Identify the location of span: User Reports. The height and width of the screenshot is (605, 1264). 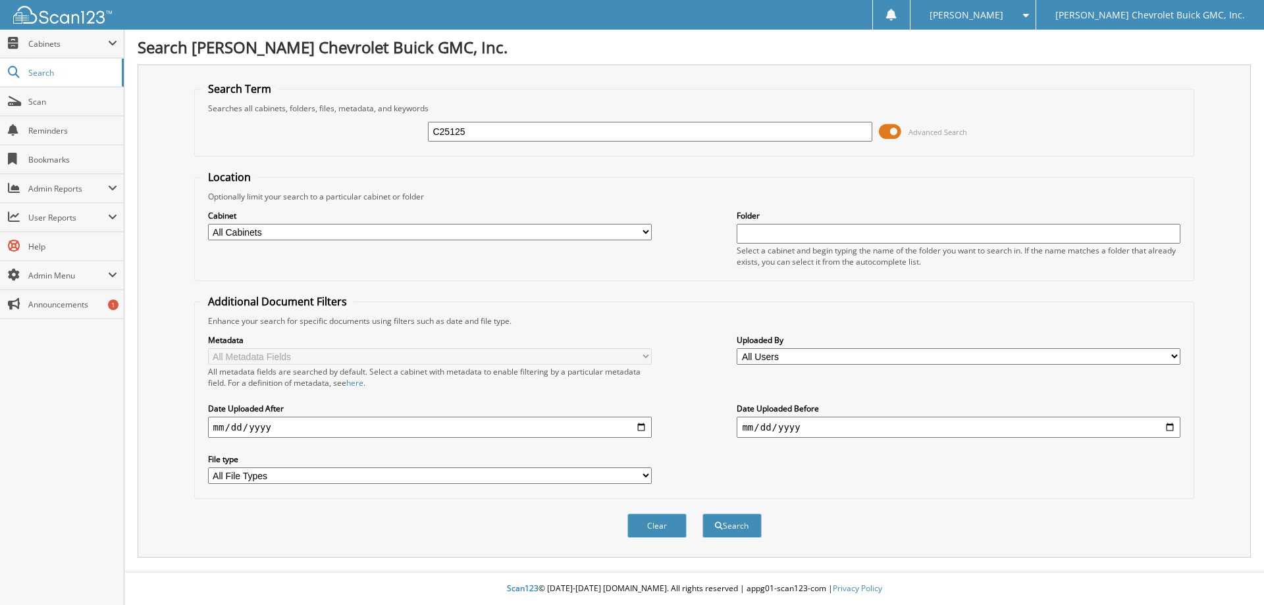
(68, 217).